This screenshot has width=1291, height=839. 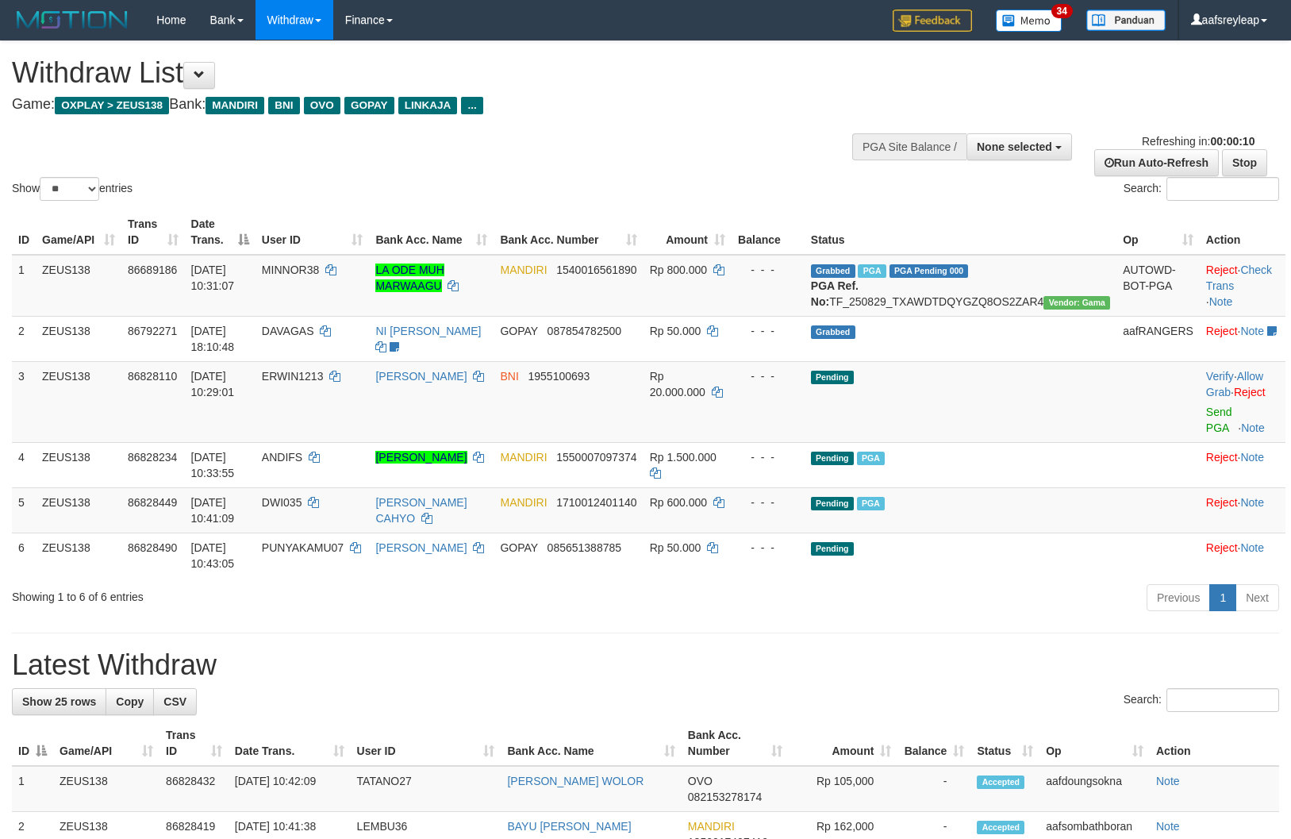 What do you see at coordinates (290, 270) in the screenshot?
I see `span: MINNOR38` at bounding box center [290, 270].